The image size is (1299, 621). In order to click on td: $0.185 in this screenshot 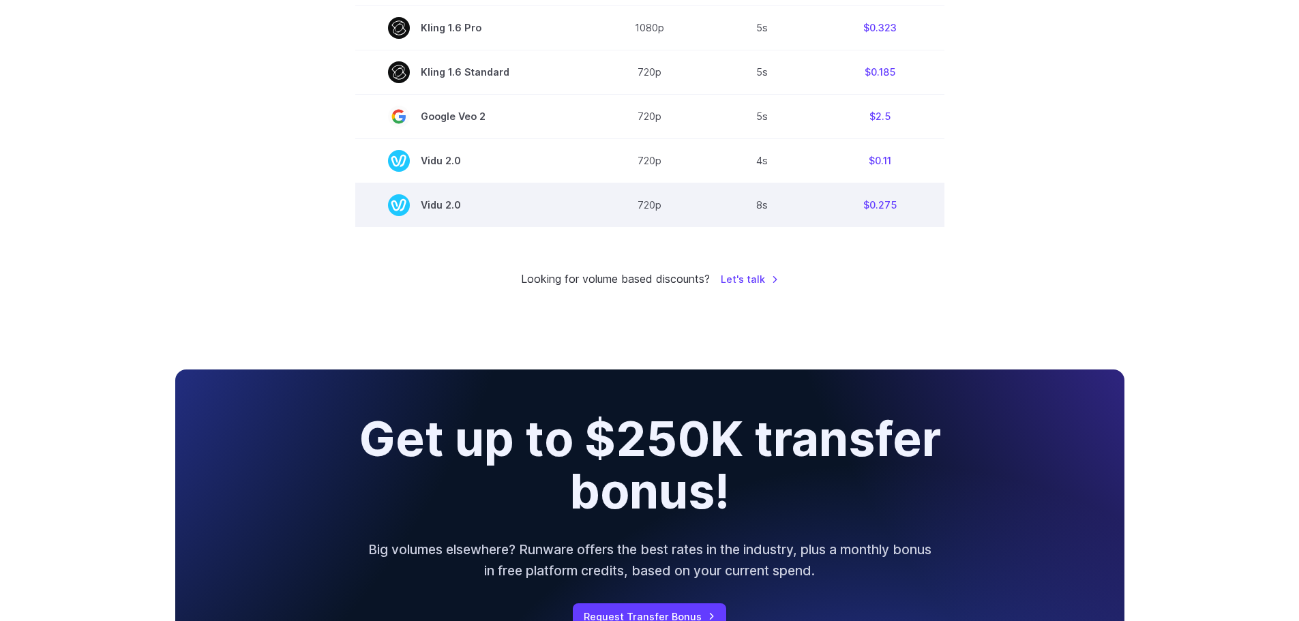, I will do `click(880, 72)`.